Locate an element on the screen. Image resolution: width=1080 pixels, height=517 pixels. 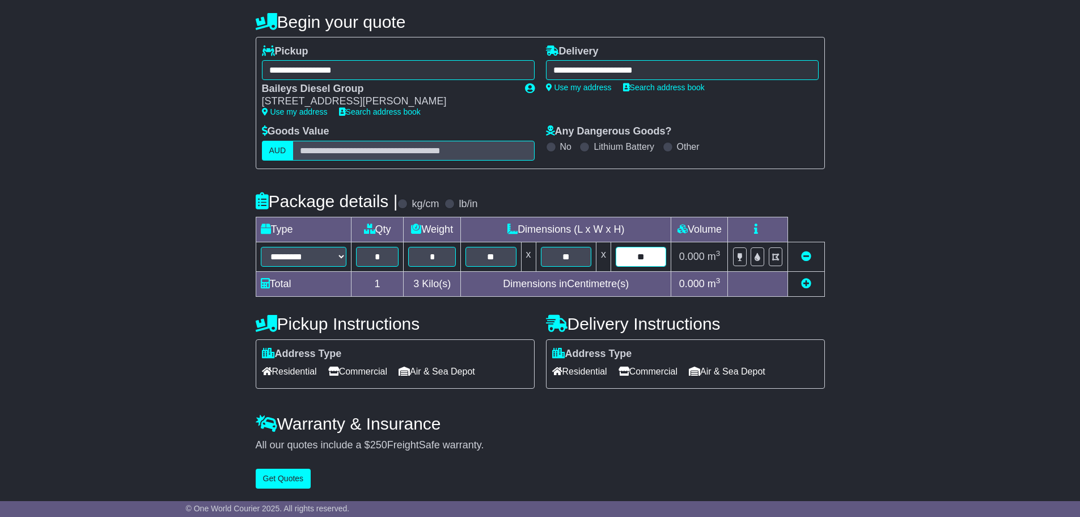
h4: Begin your quote is located at coordinates (540, 22).